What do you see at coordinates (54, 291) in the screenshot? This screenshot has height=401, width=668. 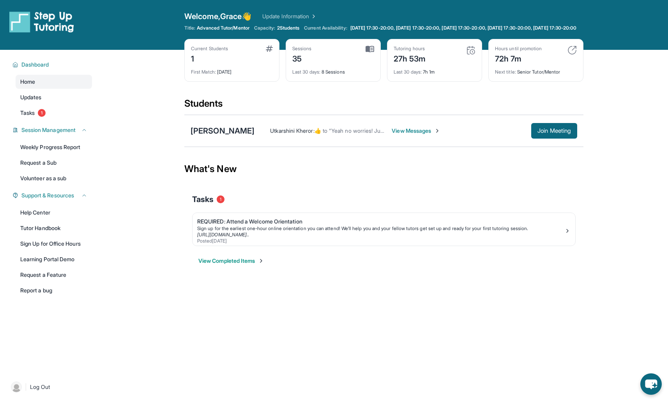 I see `a: Report a bug` at bounding box center [54, 291].